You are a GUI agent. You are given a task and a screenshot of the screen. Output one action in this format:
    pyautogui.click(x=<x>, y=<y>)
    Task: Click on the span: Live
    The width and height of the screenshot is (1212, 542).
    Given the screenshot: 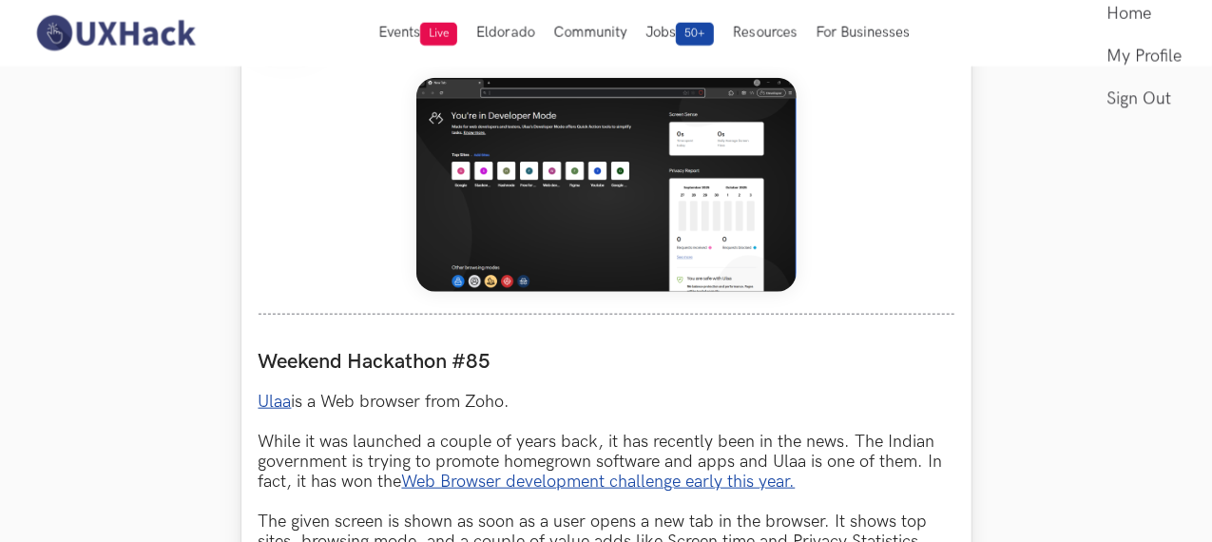 What is the action you would take?
    pyautogui.click(x=438, y=34)
    